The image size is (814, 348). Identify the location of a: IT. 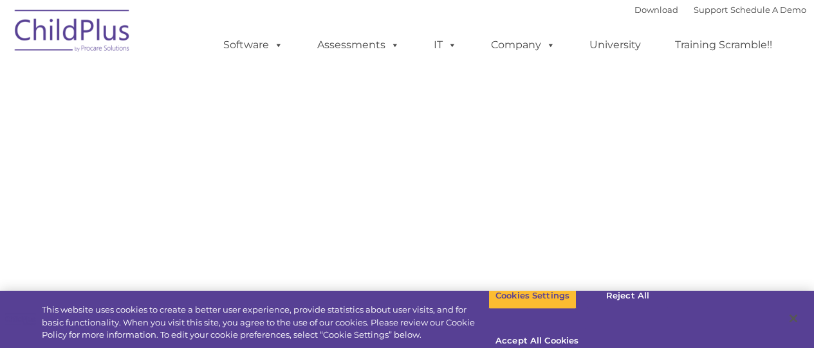
(446, 45).